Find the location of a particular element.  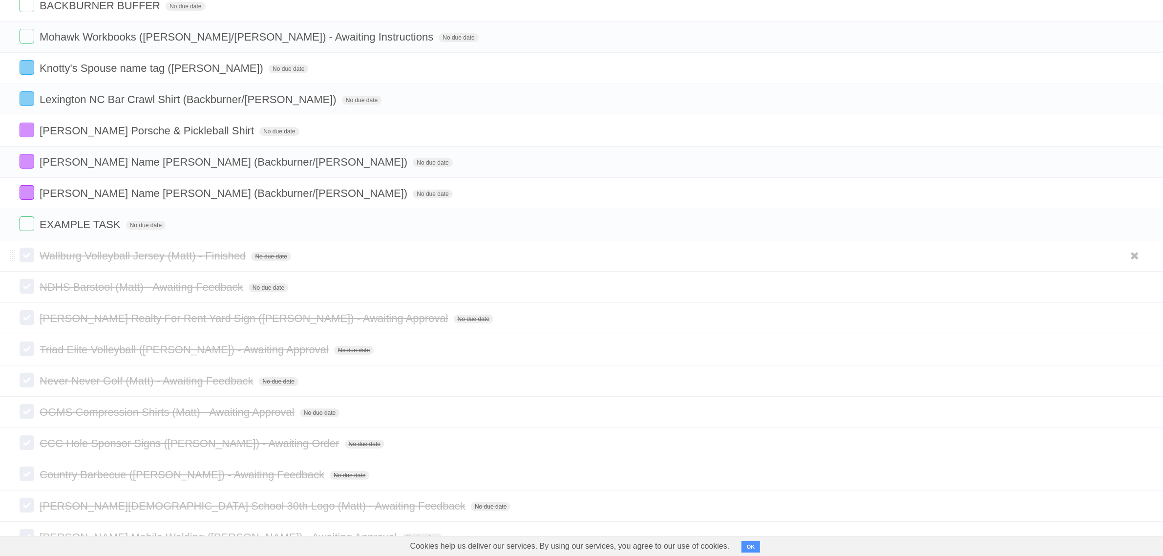

button: OK is located at coordinates (750, 546).